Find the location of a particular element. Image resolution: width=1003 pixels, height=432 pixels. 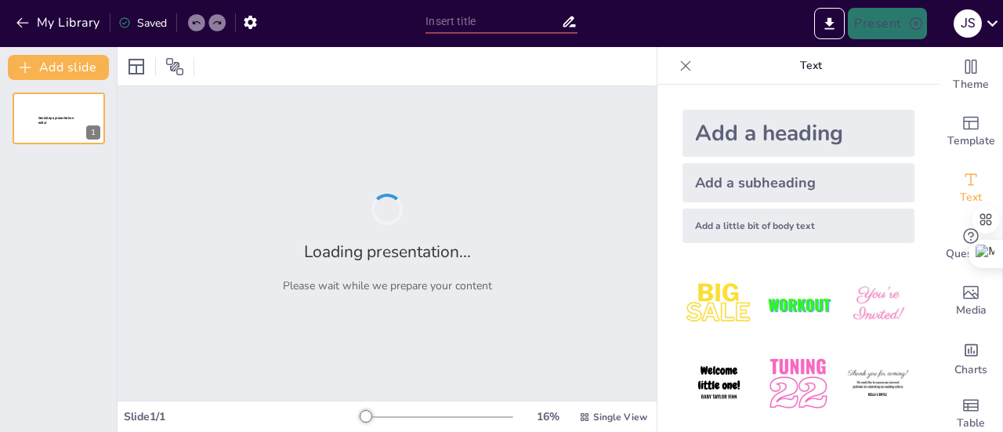

span: Charts is located at coordinates (970, 370).